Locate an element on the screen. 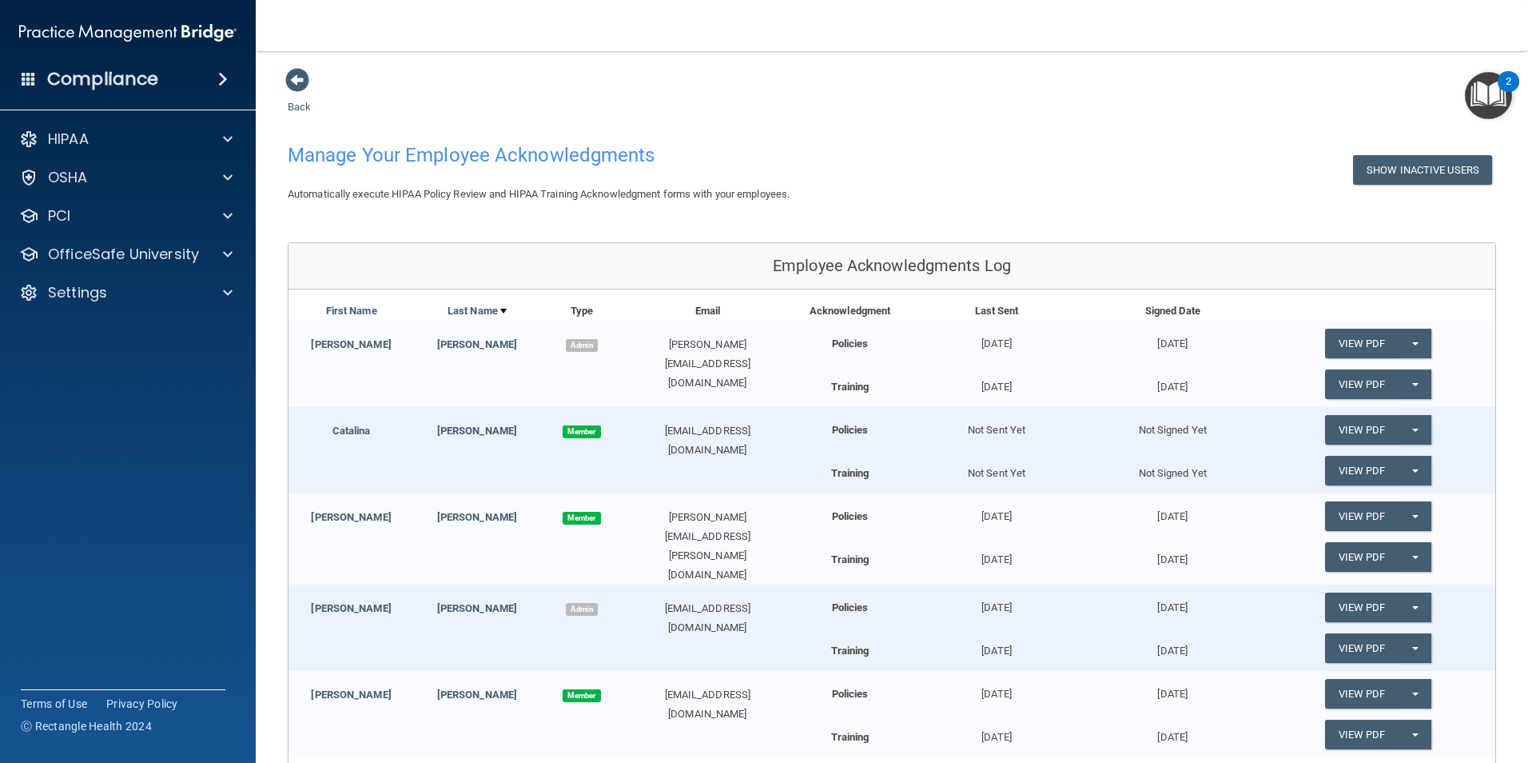 The image size is (1528, 763). span: Automatically execute HIPAA Policy Review and HIPAA Training Acknowledgment forms with your emplo... is located at coordinates (539, 193).